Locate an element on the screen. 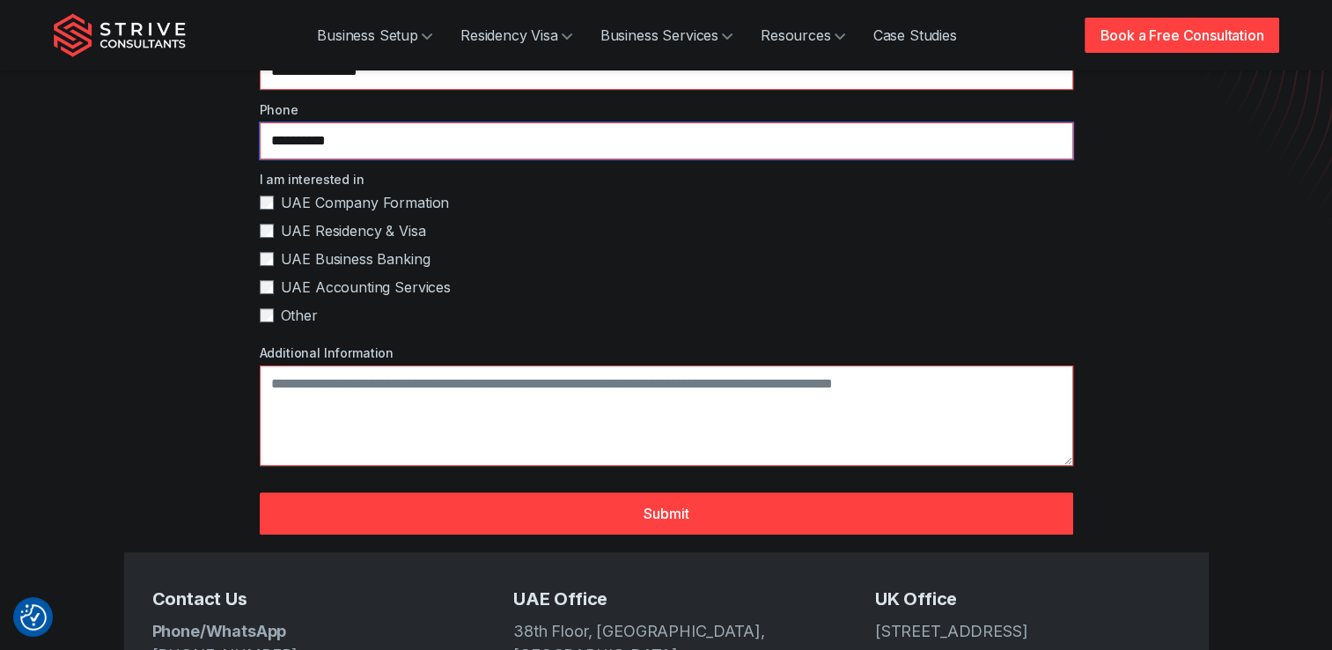 Image resolution: width=1332 pixels, height=650 pixels. img: Strive Consultants is located at coordinates (120, 35).